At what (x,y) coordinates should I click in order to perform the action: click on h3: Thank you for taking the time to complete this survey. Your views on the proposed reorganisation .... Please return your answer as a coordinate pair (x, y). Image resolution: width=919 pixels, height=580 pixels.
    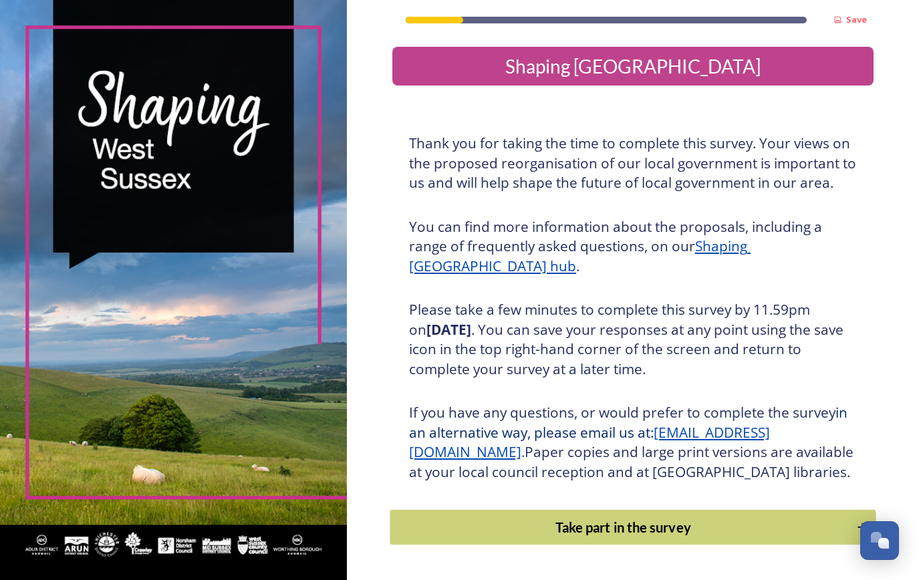
    Looking at the image, I should click on (633, 163).